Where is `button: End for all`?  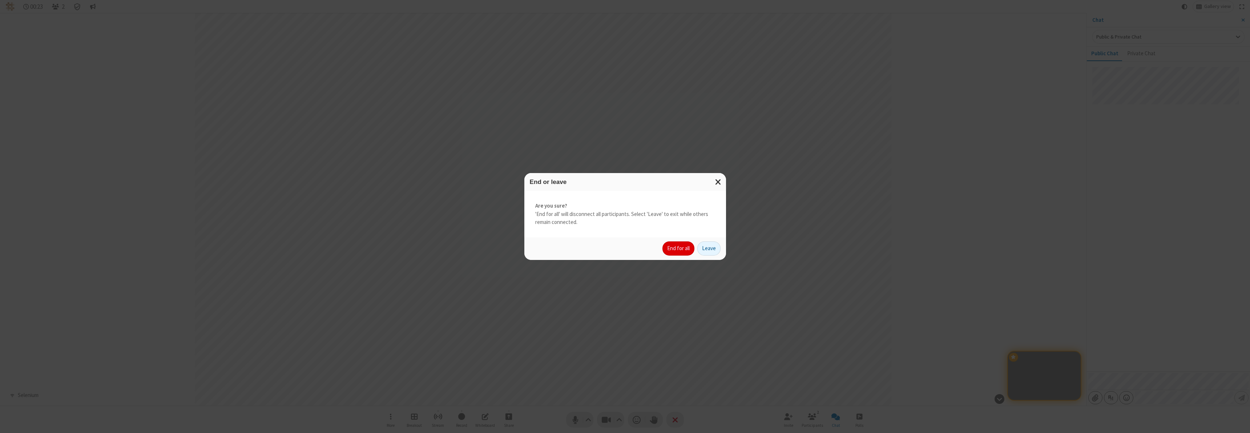
button: End for all is located at coordinates (679, 249).